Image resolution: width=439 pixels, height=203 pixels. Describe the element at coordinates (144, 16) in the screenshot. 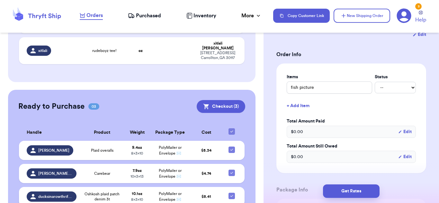

I see `a: Purchased` at that location.